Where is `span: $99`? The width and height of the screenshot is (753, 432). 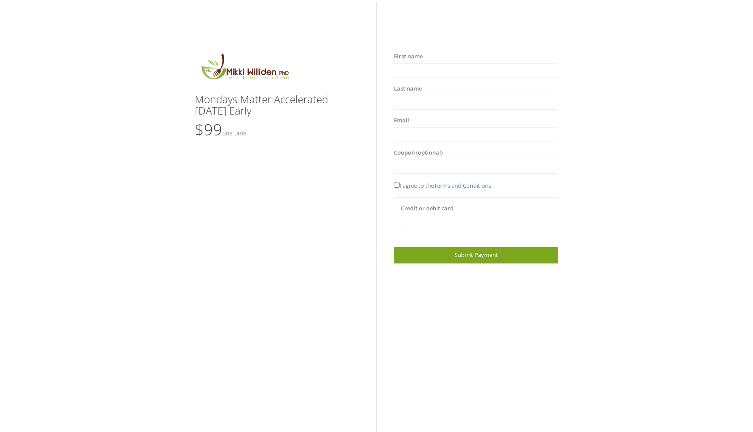
span: $99 is located at coordinates (221, 129).